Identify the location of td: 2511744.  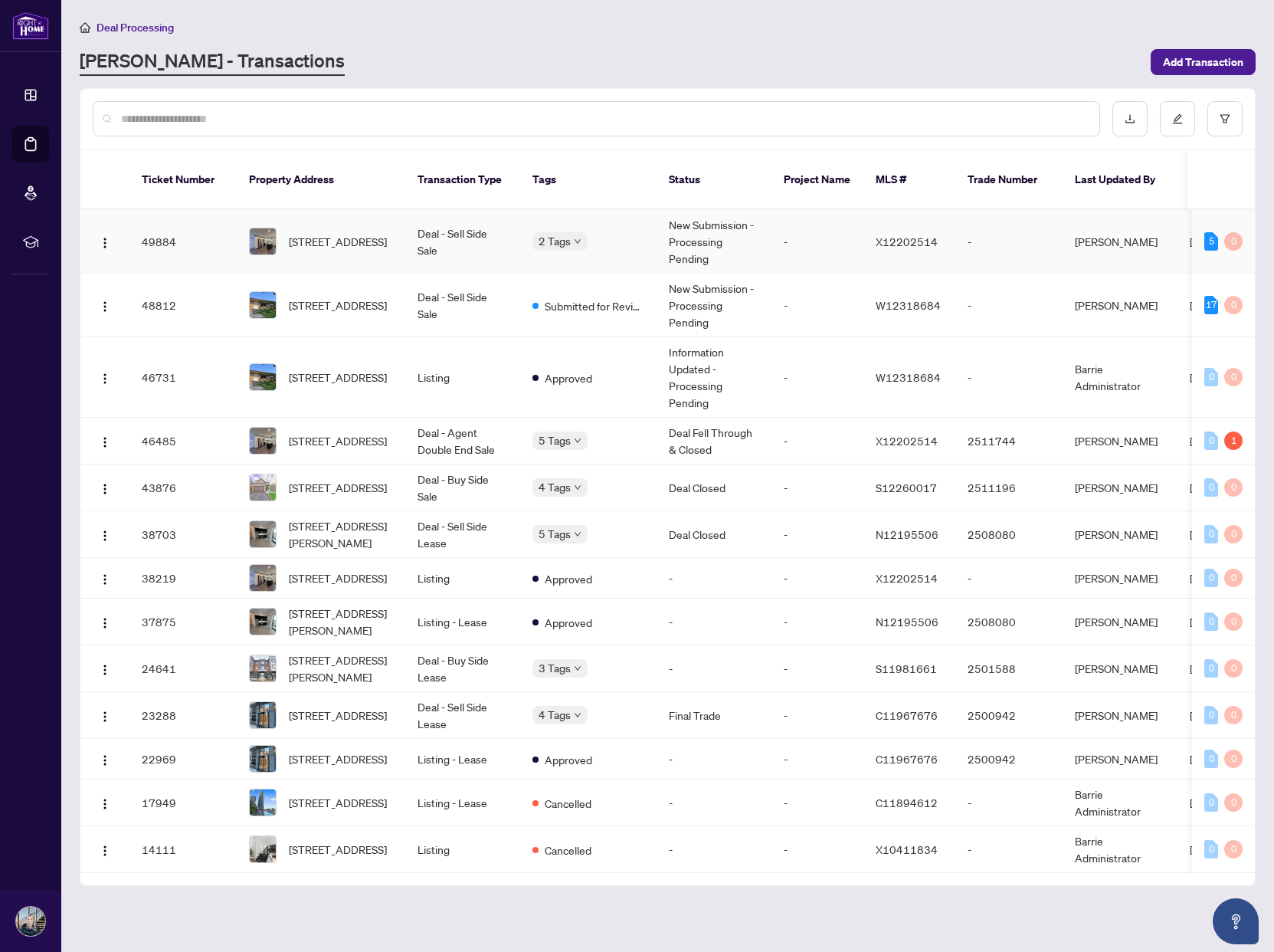
(1009, 440).